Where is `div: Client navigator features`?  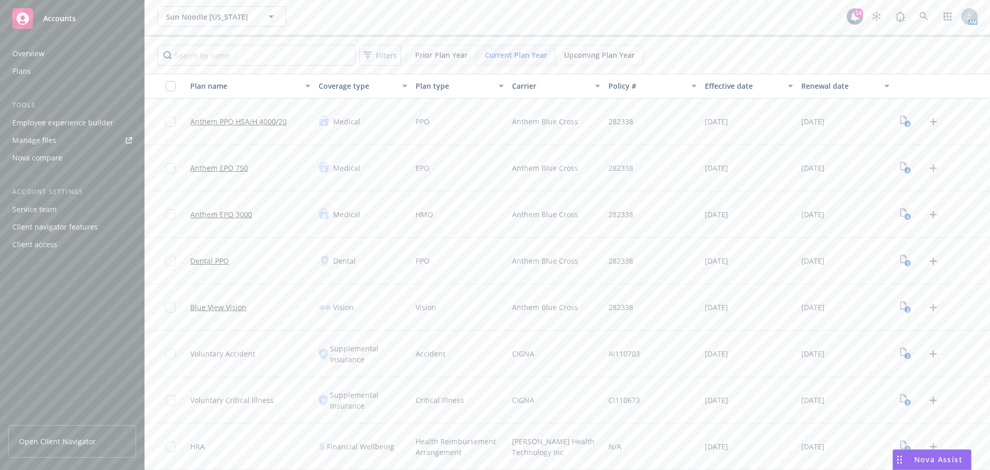 div: Client navigator features is located at coordinates (55, 227).